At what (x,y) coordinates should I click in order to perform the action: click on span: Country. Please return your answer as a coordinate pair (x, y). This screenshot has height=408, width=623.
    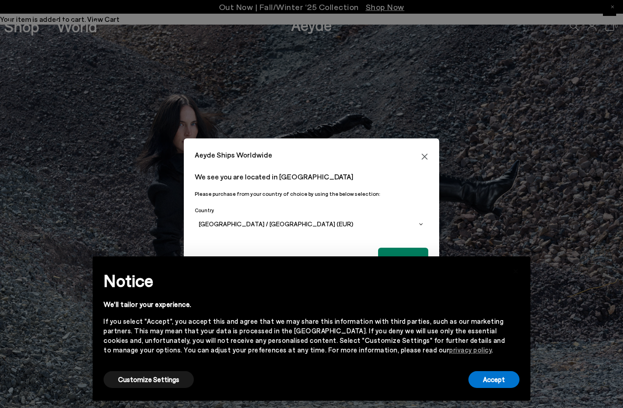
    Looking at the image, I should click on (204, 210).